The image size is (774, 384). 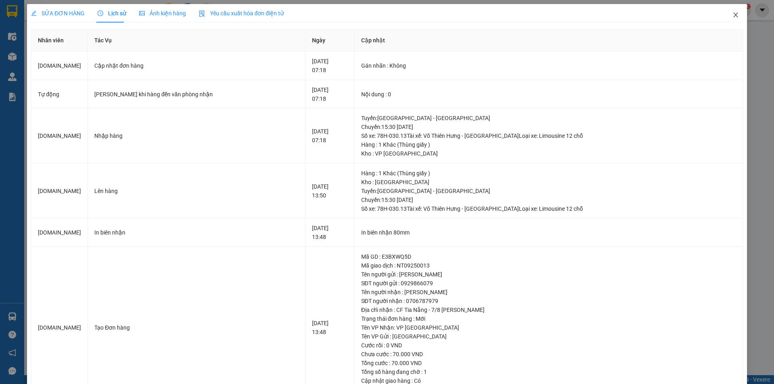 What do you see at coordinates (549, 354) in the screenshot?
I see `div: Chưa cước : 70.000 VND` at bounding box center [549, 354].